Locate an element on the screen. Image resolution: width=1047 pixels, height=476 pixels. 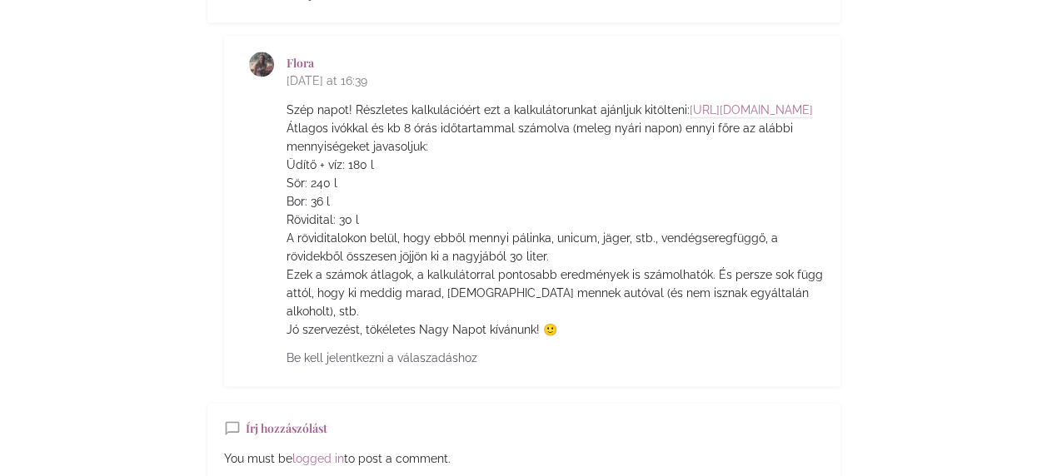
p: Szép napot! Részletes kalkulációért ezt a kalkulátorunkat ajánljuk kitölteni: Átlagos ivókkal és ... is located at coordinates (554, 220).